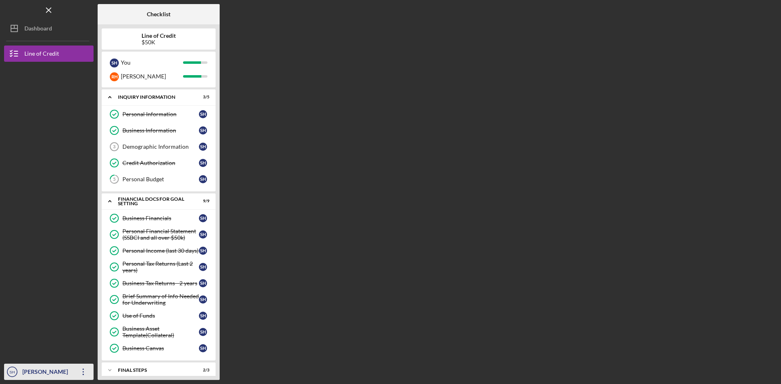  Describe the element at coordinates (159, 42) in the screenshot. I see `div: $50K` at that location.